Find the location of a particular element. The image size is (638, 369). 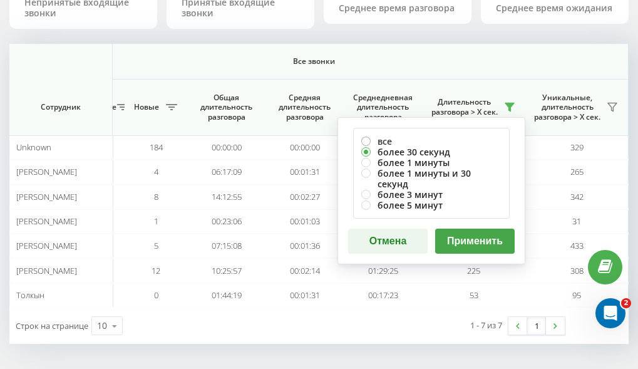

span: 53 is located at coordinates (474, 295).